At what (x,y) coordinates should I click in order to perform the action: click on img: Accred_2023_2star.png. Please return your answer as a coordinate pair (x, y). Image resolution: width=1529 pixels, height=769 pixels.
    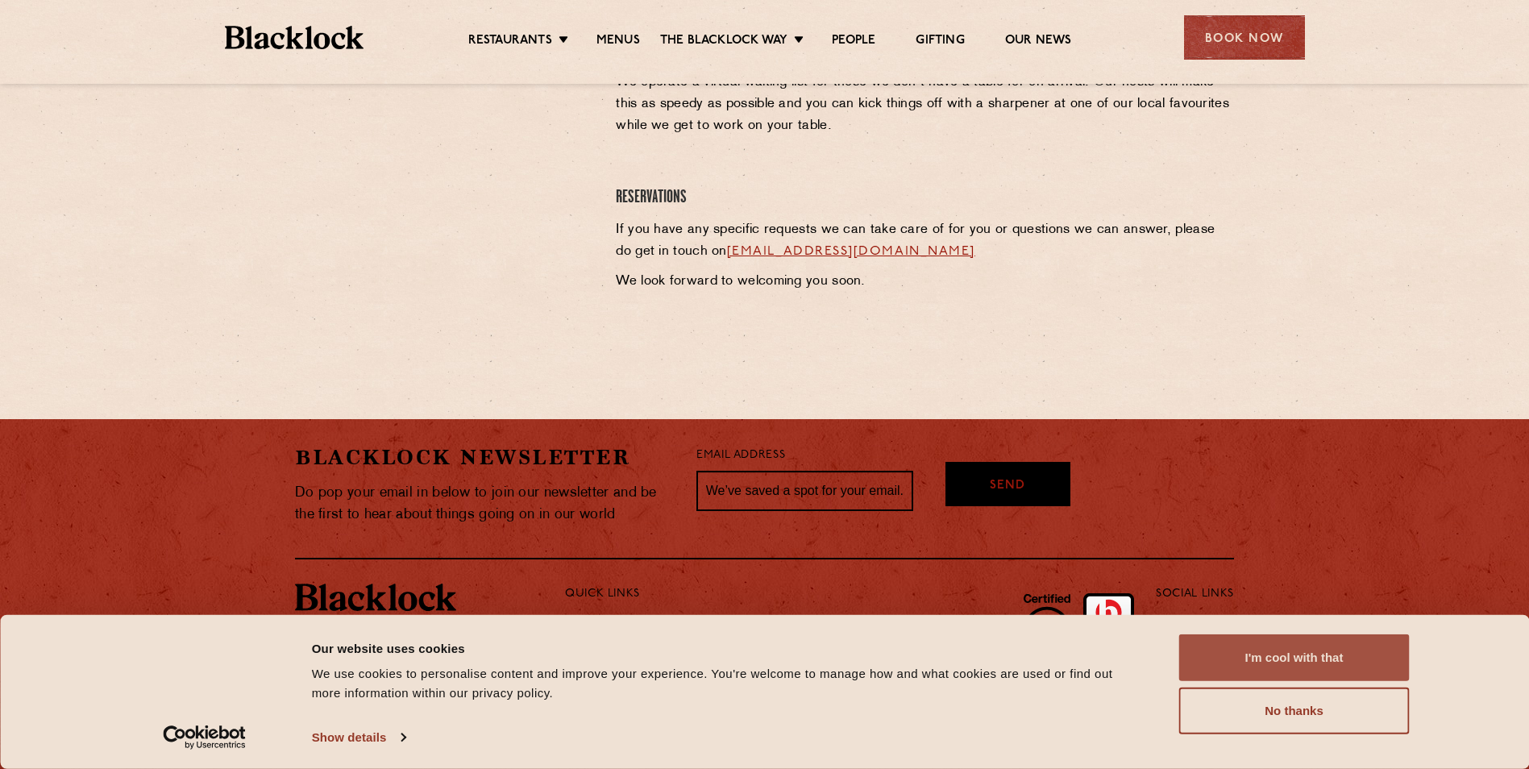
    Looking at the image, I should click on (1109, 638).